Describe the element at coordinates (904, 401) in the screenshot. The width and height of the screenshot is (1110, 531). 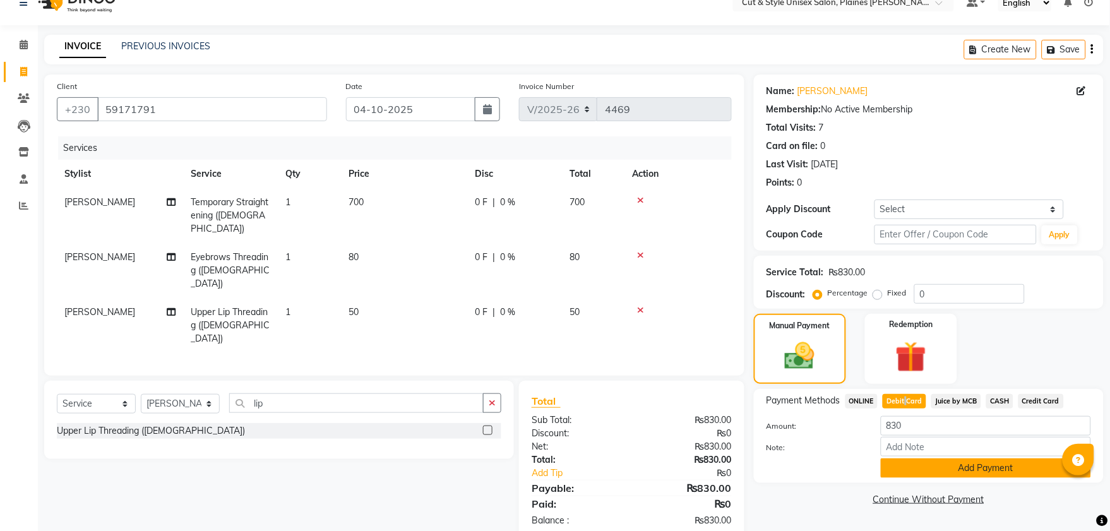
I see `span: Debit Card` at that location.